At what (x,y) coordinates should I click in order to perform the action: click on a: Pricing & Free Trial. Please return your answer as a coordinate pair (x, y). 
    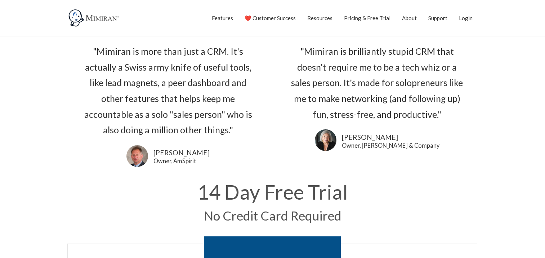
    Looking at the image, I should click on (367, 18).